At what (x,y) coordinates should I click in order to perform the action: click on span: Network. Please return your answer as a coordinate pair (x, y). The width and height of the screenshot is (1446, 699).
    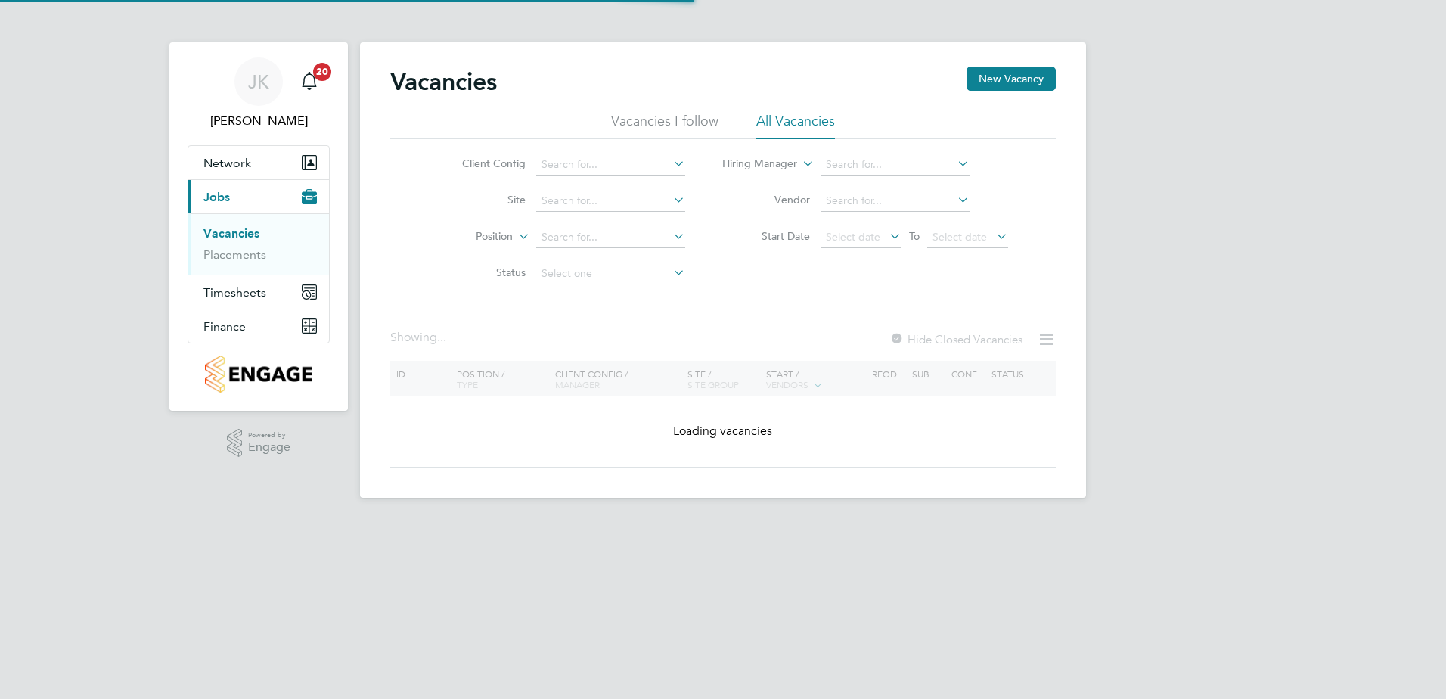
    Looking at the image, I should click on (227, 163).